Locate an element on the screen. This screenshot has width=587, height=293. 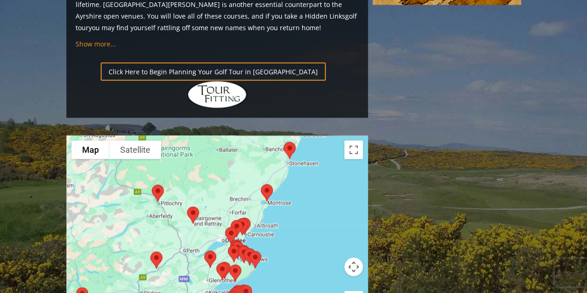
img: Hidden Links is located at coordinates (217, 95).